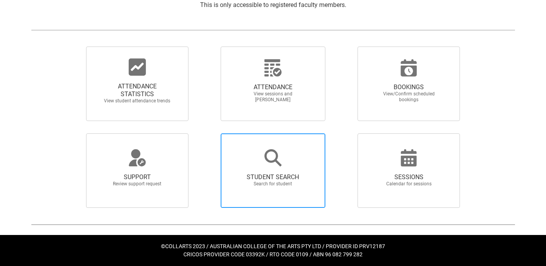 The height and width of the screenshot is (266, 546). Describe the element at coordinates (273, 5) in the screenshot. I see `span: This is only accessible to registered faculty members.` at that location.